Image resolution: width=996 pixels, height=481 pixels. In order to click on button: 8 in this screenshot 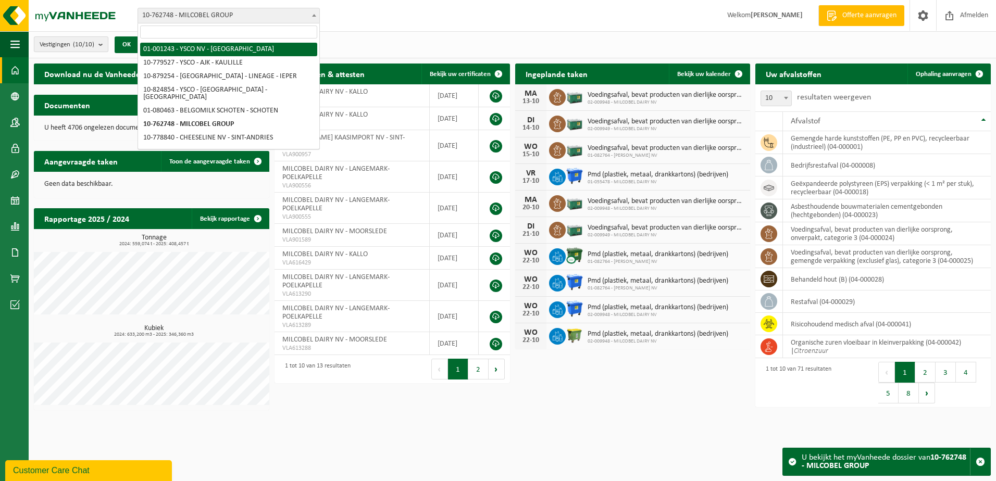, I will do `click(908, 393)`.